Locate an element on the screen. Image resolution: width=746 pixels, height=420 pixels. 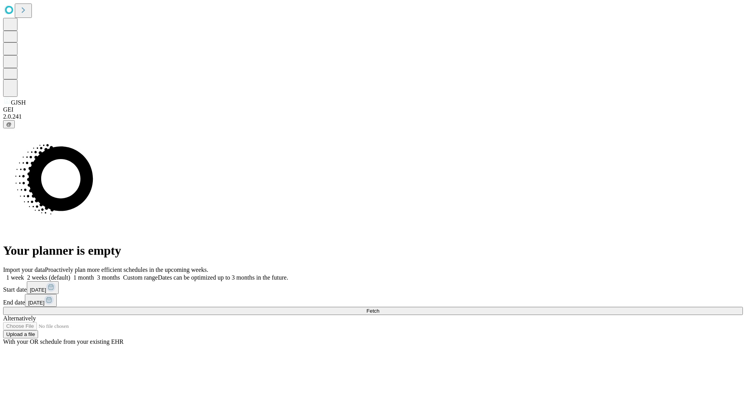
span: Custom range is located at coordinates (140, 277).